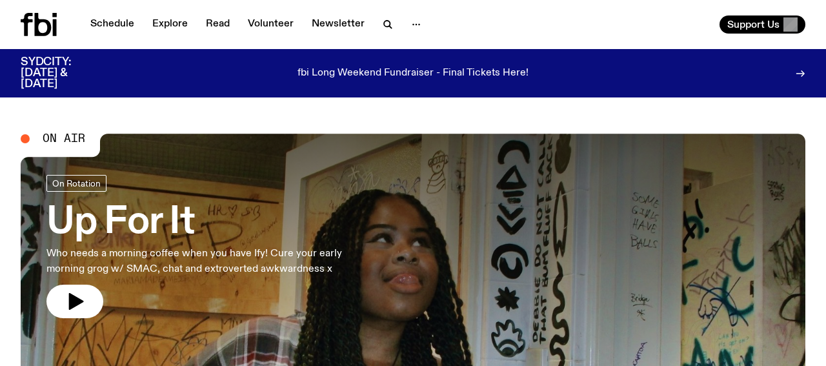 The height and width of the screenshot is (366, 826). I want to click on a: On Rotation, so click(76, 183).